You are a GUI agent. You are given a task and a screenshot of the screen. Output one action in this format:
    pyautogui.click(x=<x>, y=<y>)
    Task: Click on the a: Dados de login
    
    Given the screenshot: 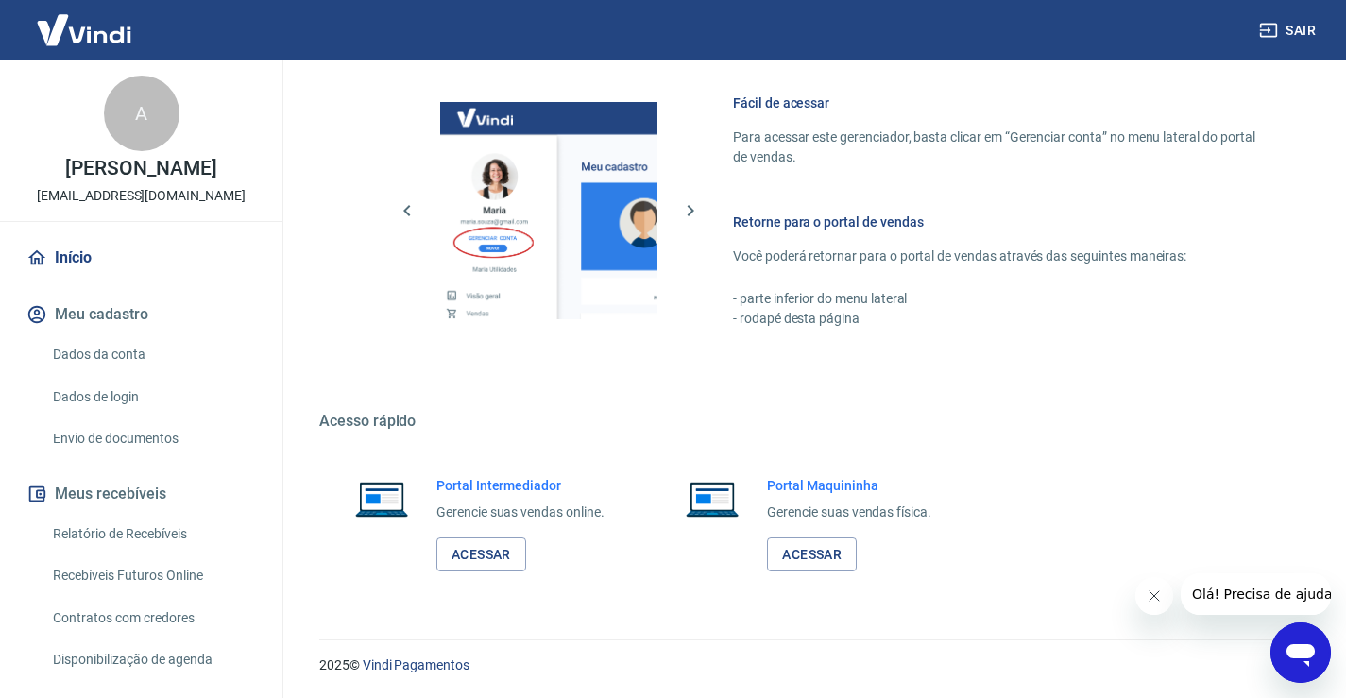 What is the action you would take?
    pyautogui.click(x=152, y=397)
    